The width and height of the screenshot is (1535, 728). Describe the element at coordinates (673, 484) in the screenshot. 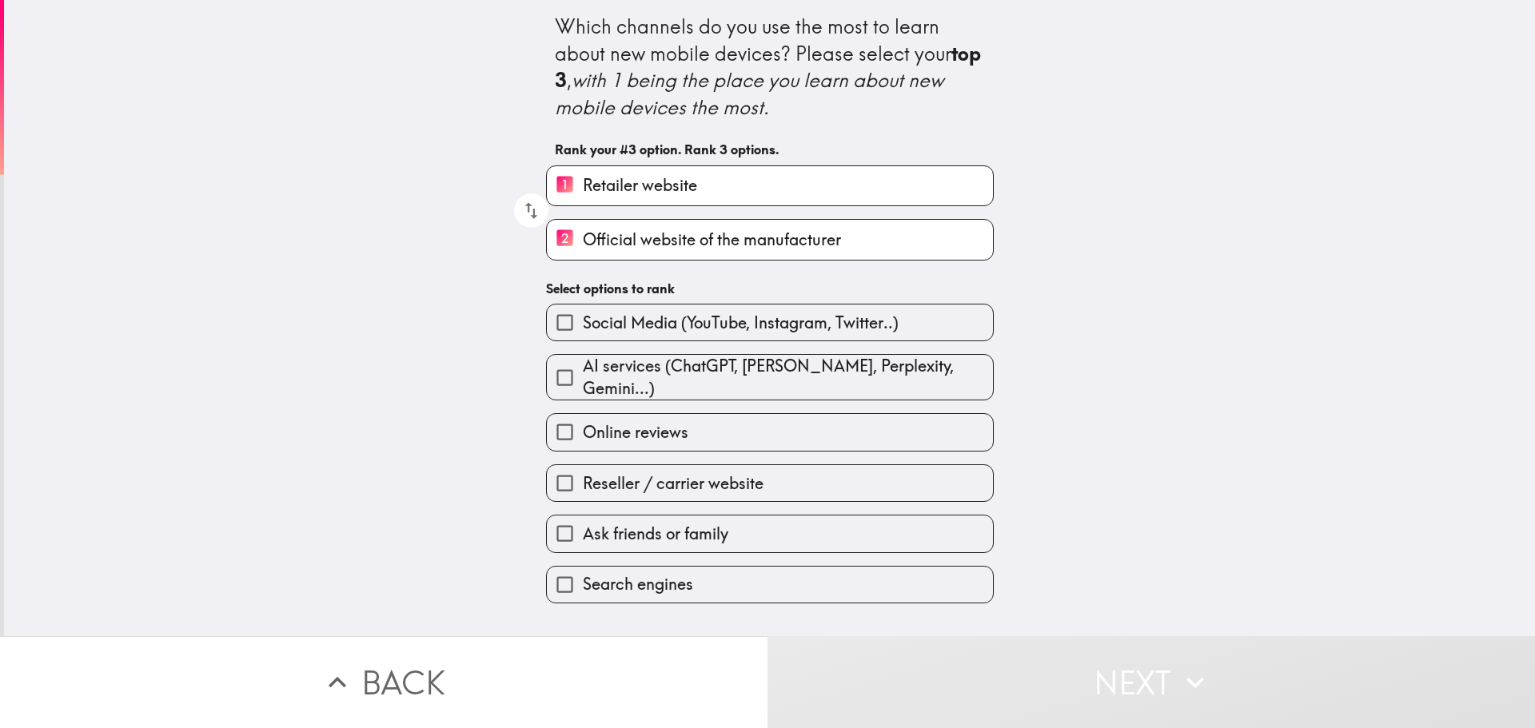

I see `span: Reseller / carrier website` at that location.